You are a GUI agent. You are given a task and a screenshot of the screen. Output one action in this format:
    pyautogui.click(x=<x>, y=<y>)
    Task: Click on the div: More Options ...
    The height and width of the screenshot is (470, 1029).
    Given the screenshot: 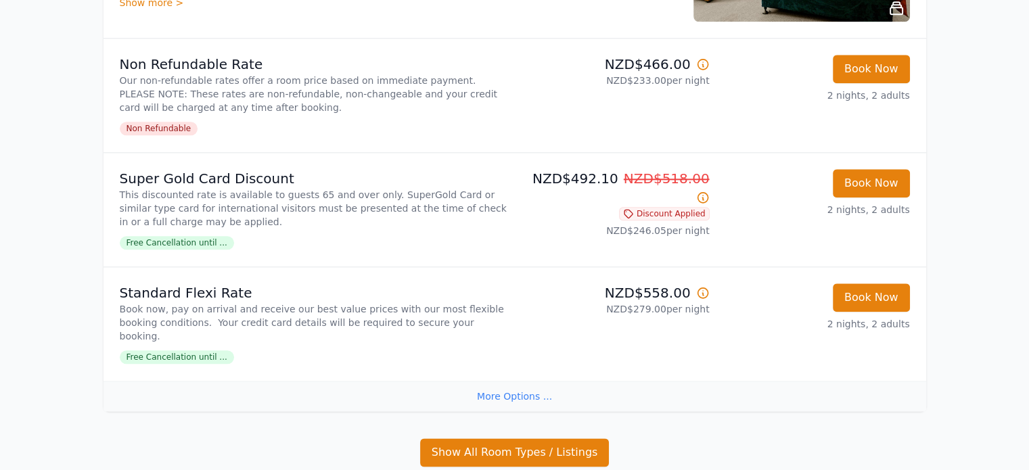 What is the action you would take?
    pyautogui.click(x=515, y=396)
    